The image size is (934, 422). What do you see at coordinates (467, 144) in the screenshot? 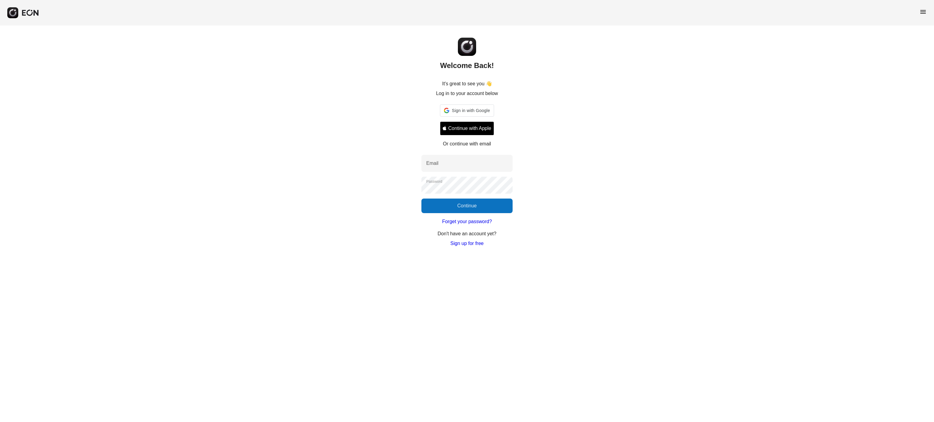
I see `p: Or continue with email` at bounding box center [467, 144].